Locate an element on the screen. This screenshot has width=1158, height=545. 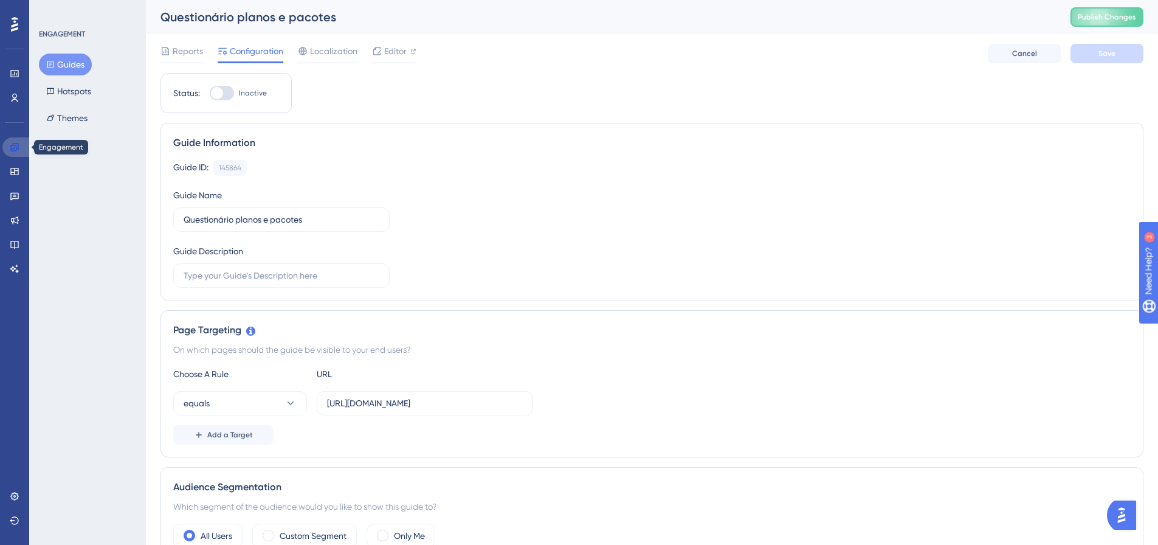
button: Publish Changes is located at coordinates (1107, 17).